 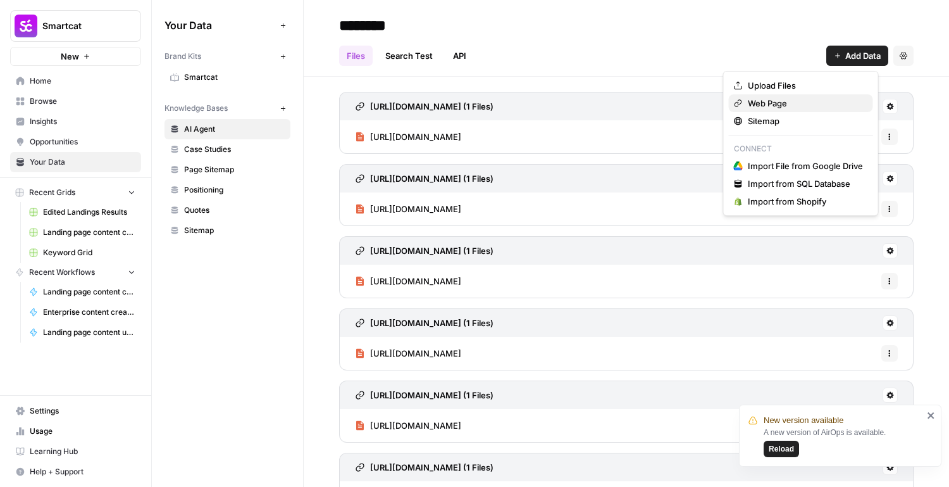 I want to click on span: Browse, so click(x=82, y=101).